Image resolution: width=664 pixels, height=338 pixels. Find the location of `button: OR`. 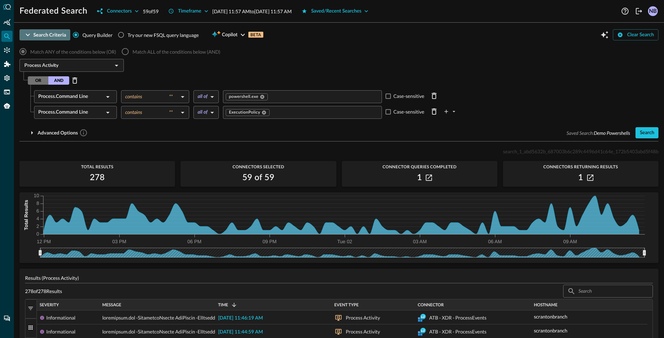

button: OR is located at coordinates (38, 80).